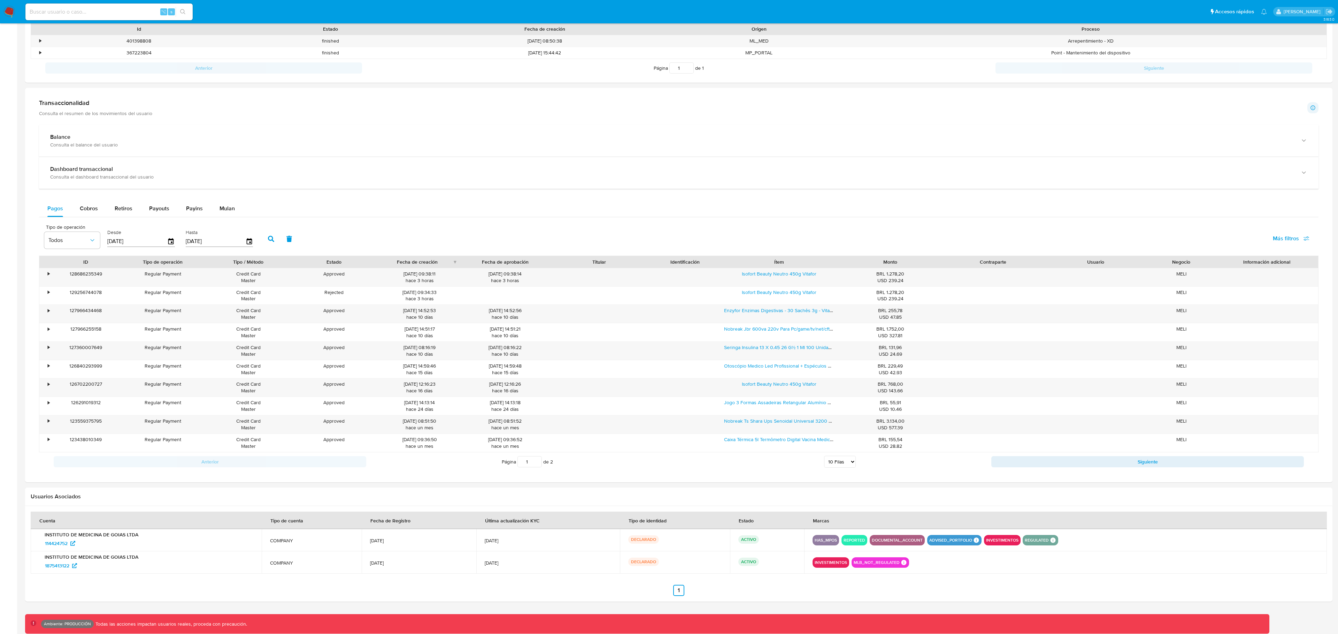  What do you see at coordinates (331, 29) in the screenshot?
I see `div: Estado` at bounding box center [331, 29].